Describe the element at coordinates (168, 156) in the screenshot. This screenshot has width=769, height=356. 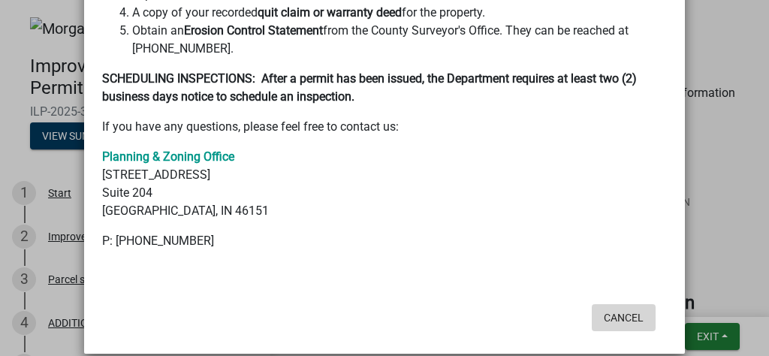
I see `strong: Planning & Zoning Office` at that location.